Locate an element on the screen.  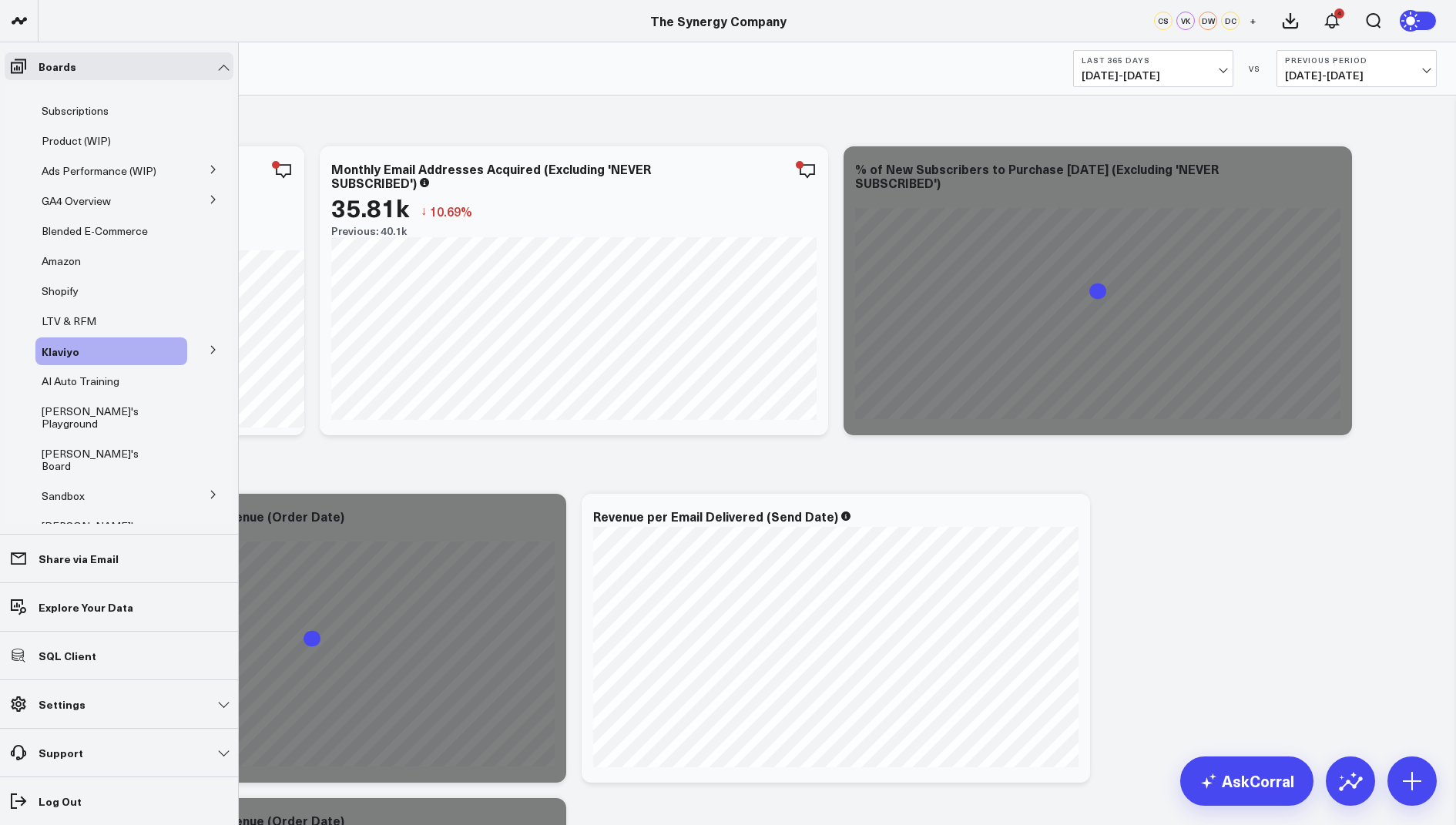
span: Amazon is located at coordinates (61, 261).